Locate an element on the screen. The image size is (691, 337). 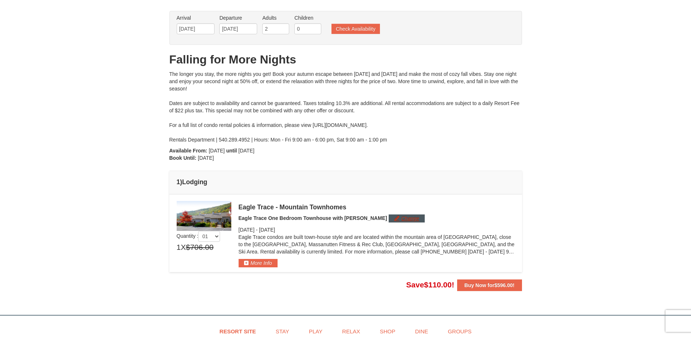
span: $706.00 is located at coordinates (200, 247).